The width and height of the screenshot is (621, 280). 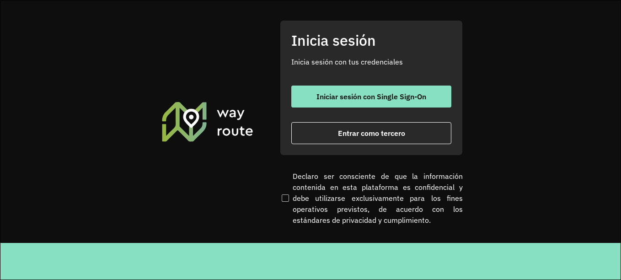 I want to click on font: Entrar como tercero, so click(x=371, y=133).